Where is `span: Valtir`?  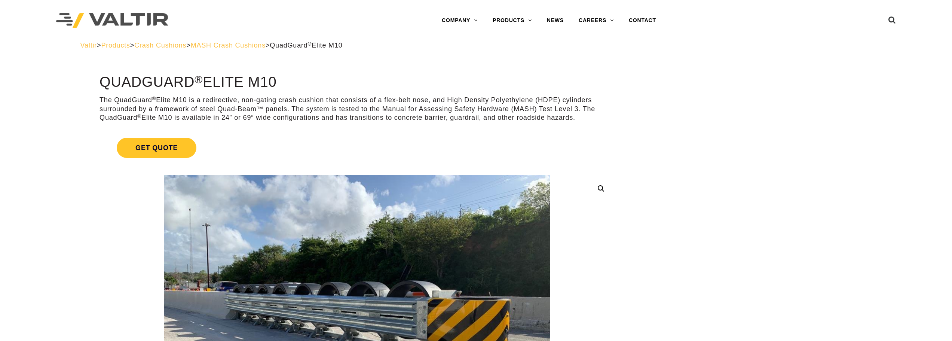
span: Valtir is located at coordinates (89, 45).